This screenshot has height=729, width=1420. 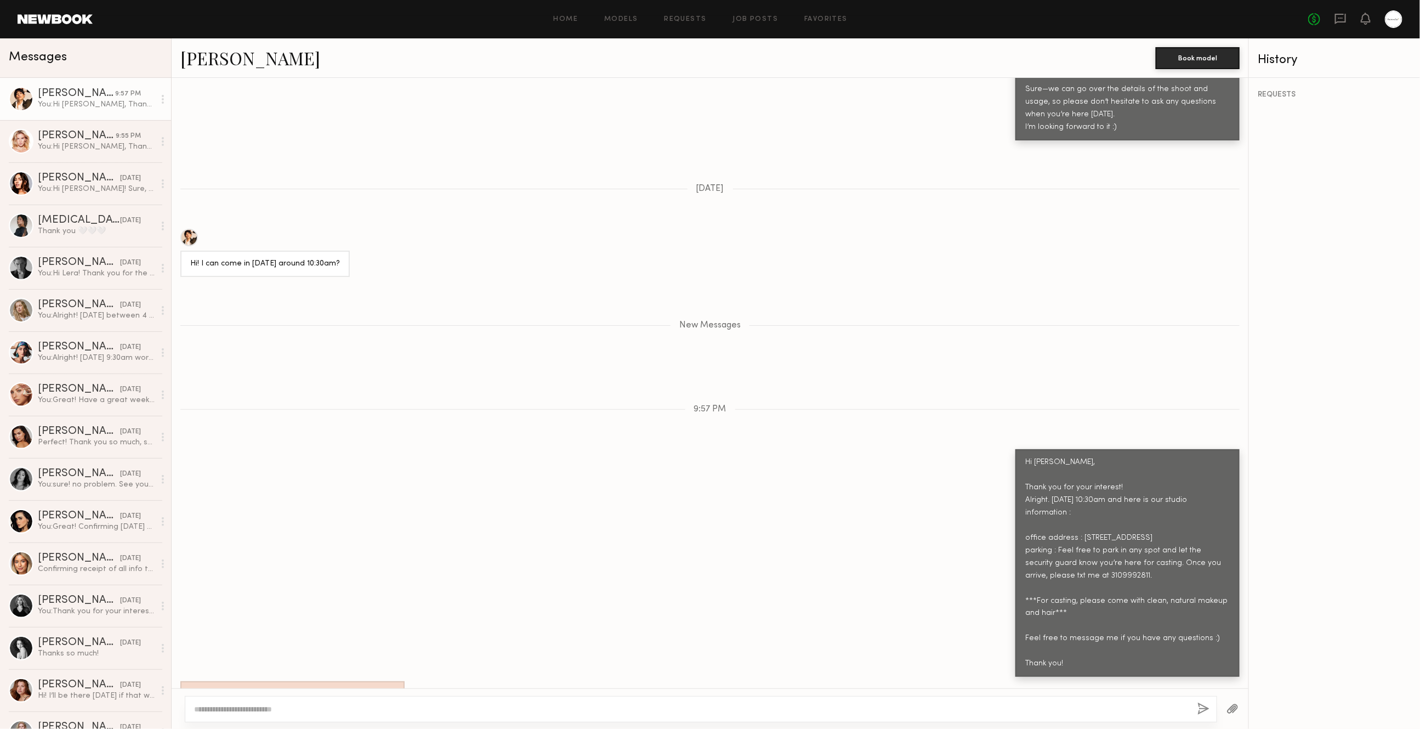 What do you see at coordinates (1197, 58) in the screenshot?
I see `button: Book model` at bounding box center [1197, 58].